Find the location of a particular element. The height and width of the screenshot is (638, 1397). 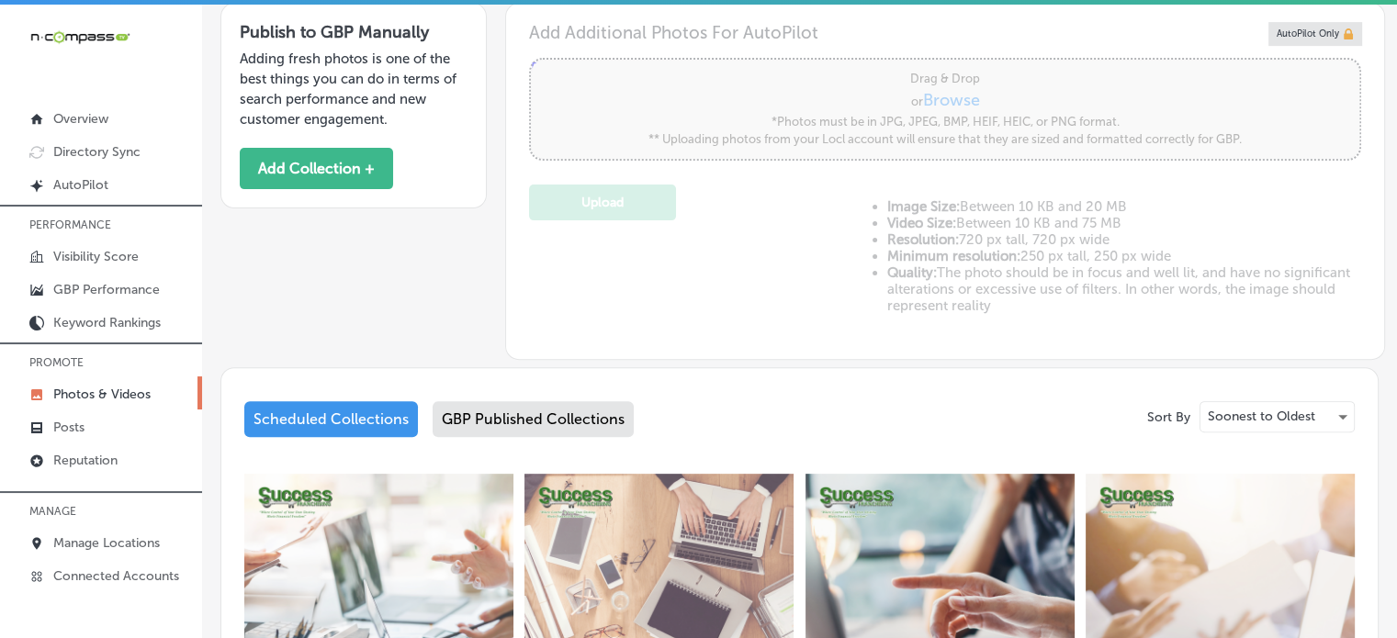

p: Adding fresh photos is one of the best things you can do in terms of search performance and new c... is located at coordinates (354, 89).